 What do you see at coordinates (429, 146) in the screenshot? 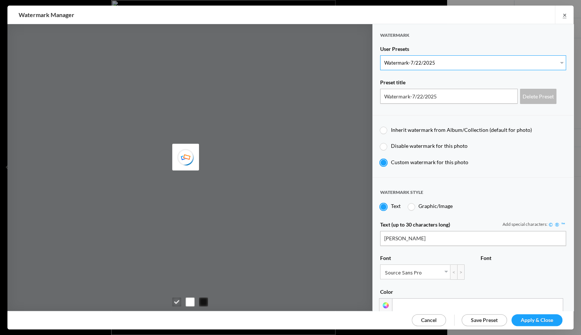
I see `span: Disable watermark for this photo` at bounding box center [429, 146].